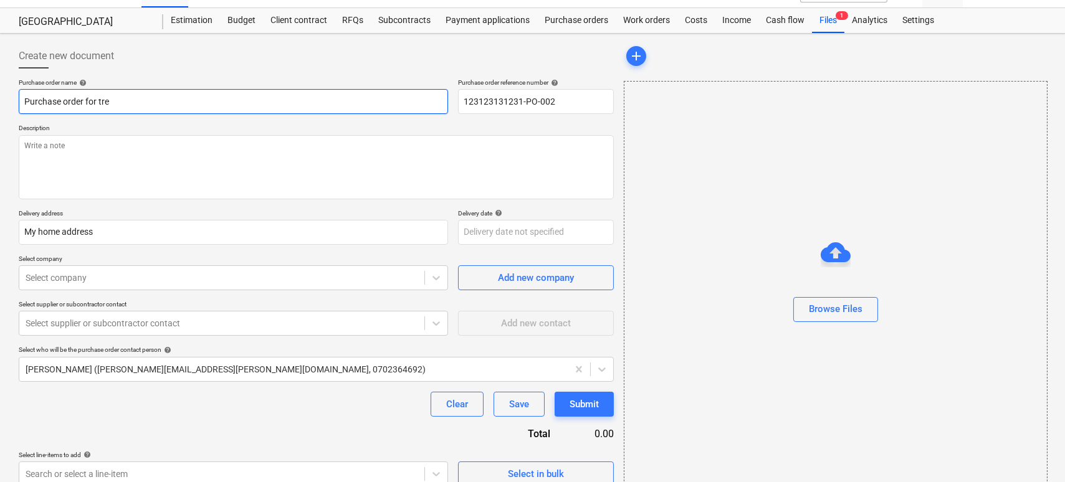  What do you see at coordinates (404, 21) in the screenshot?
I see `a: Subcontracts` at bounding box center [404, 21].